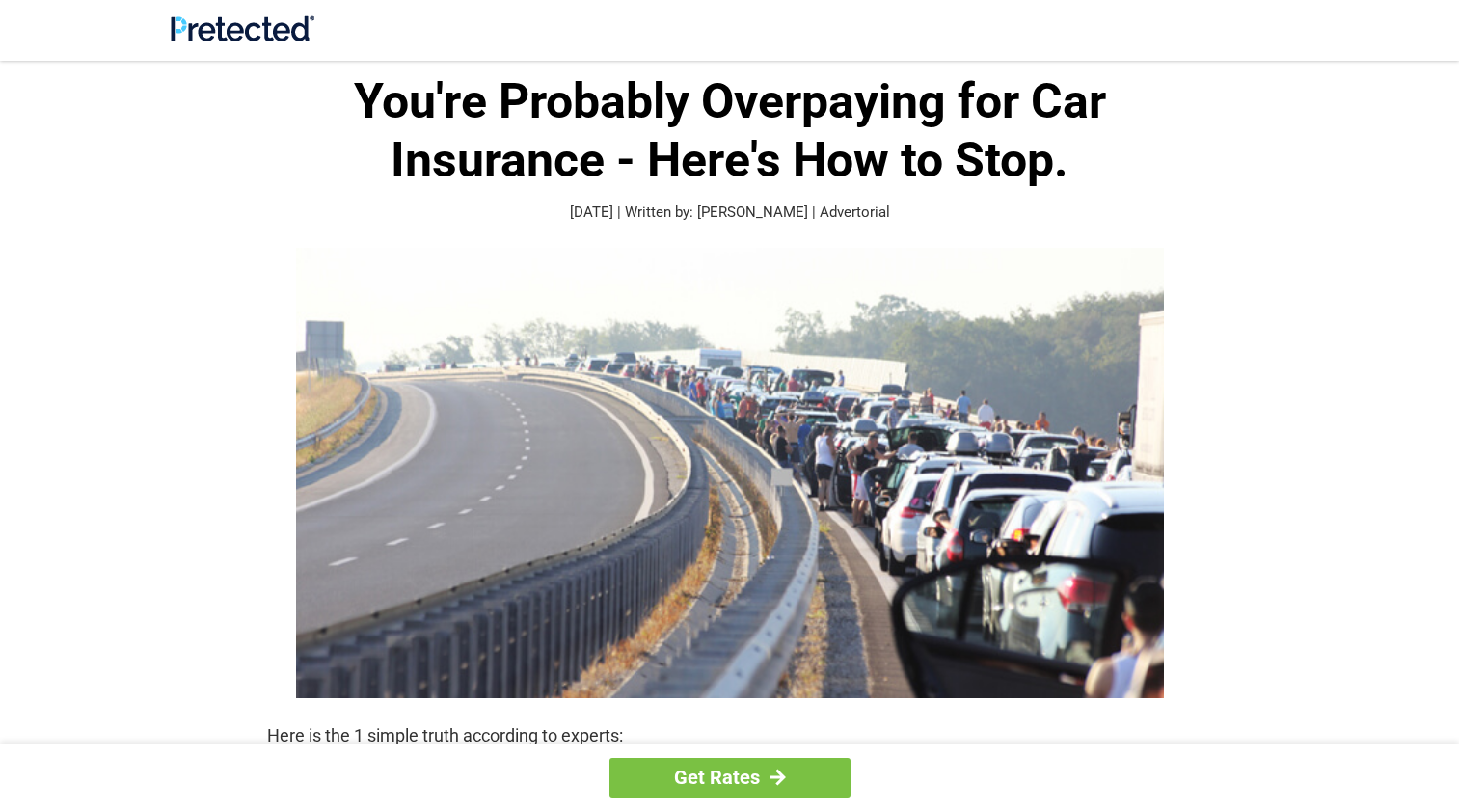 The width and height of the screenshot is (1459, 812). What do you see at coordinates (730, 131) in the screenshot?
I see `h1: You're Probably Overpaying for Car Insurance - Here's How to Stop.` at bounding box center [730, 131].